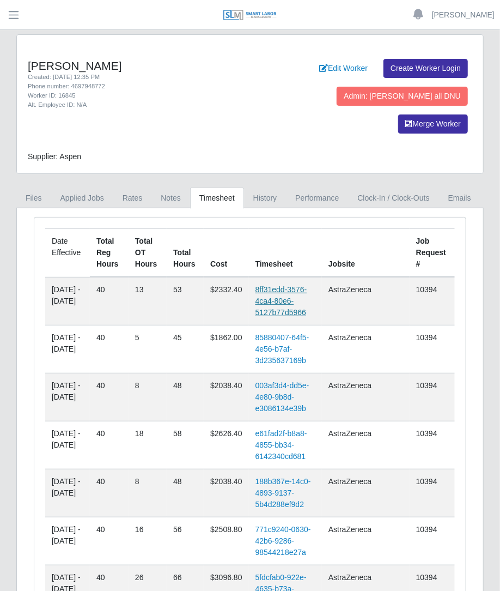 This screenshot has width=500, height=591. I want to click on th: Timesheet, so click(286, 253).